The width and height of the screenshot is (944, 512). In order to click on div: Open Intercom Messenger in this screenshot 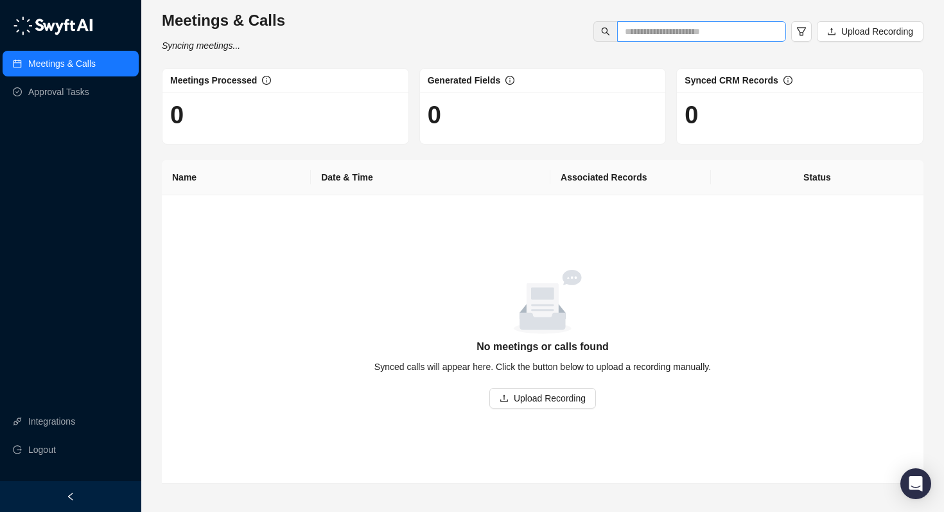, I will do `click(916, 484)`.